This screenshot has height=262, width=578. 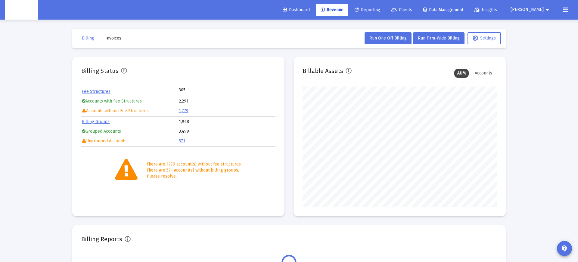 What do you see at coordinates (88, 38) in the screenshot?
I see `button: Billing` at bounding box center [88, 38].